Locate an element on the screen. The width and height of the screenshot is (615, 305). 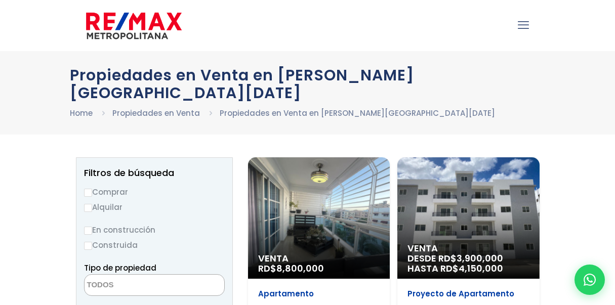
a: Propiedades en Venta is located at coordinates (156, 113).